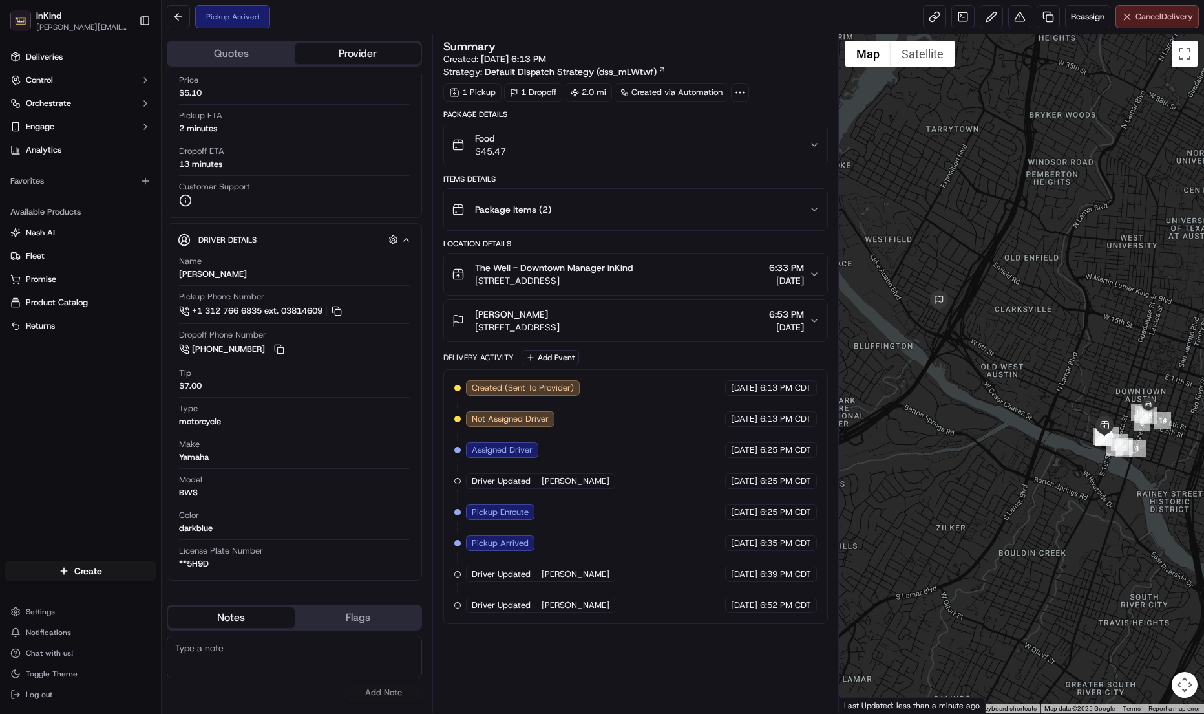 The width and height of the screenshot is (1204, 714). What do you see at coordinates (194, 457) in the screenshot?
I see `div: Yamaha` at bounding box center [194, 457].